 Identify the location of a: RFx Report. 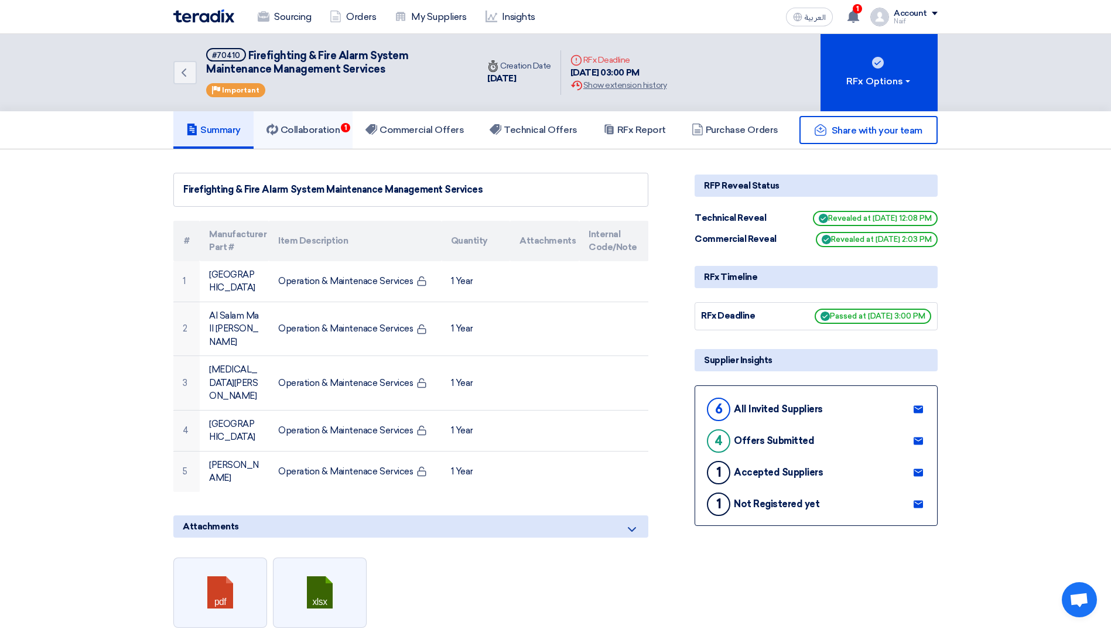
(634, 130).